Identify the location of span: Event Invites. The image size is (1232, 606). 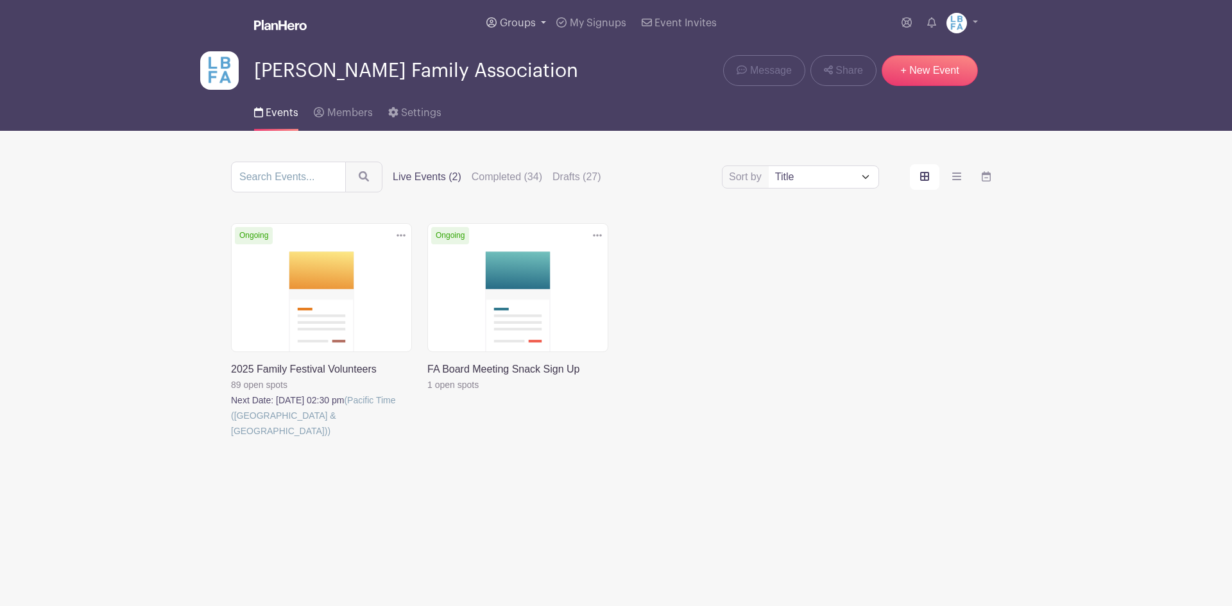
(685, 23).